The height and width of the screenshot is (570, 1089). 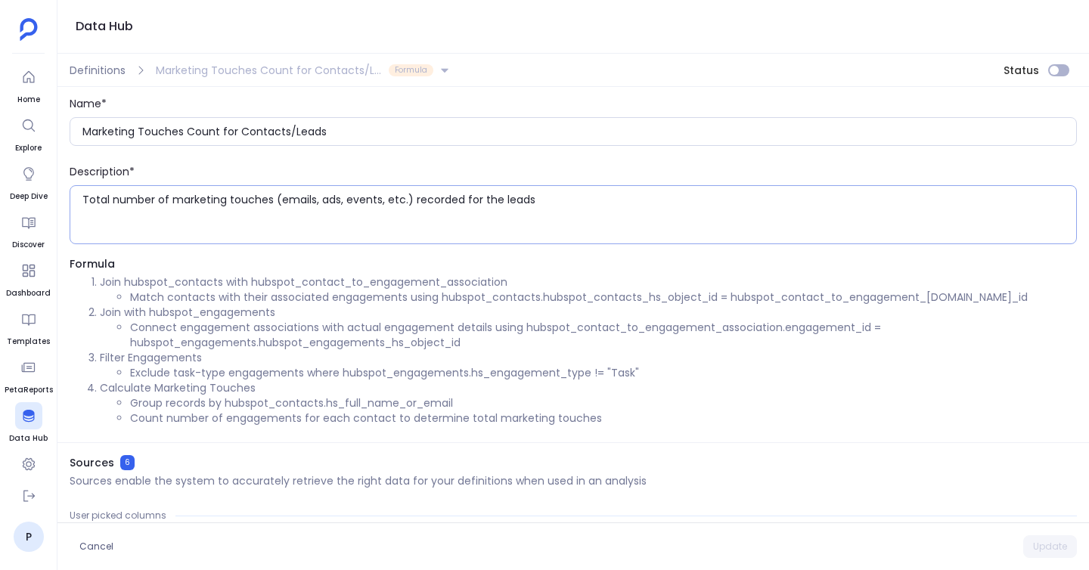 What do you see at coordinates (104, 26) in the screenshot?
I see `h1: Data Hub` at bounding box center [104, 26].